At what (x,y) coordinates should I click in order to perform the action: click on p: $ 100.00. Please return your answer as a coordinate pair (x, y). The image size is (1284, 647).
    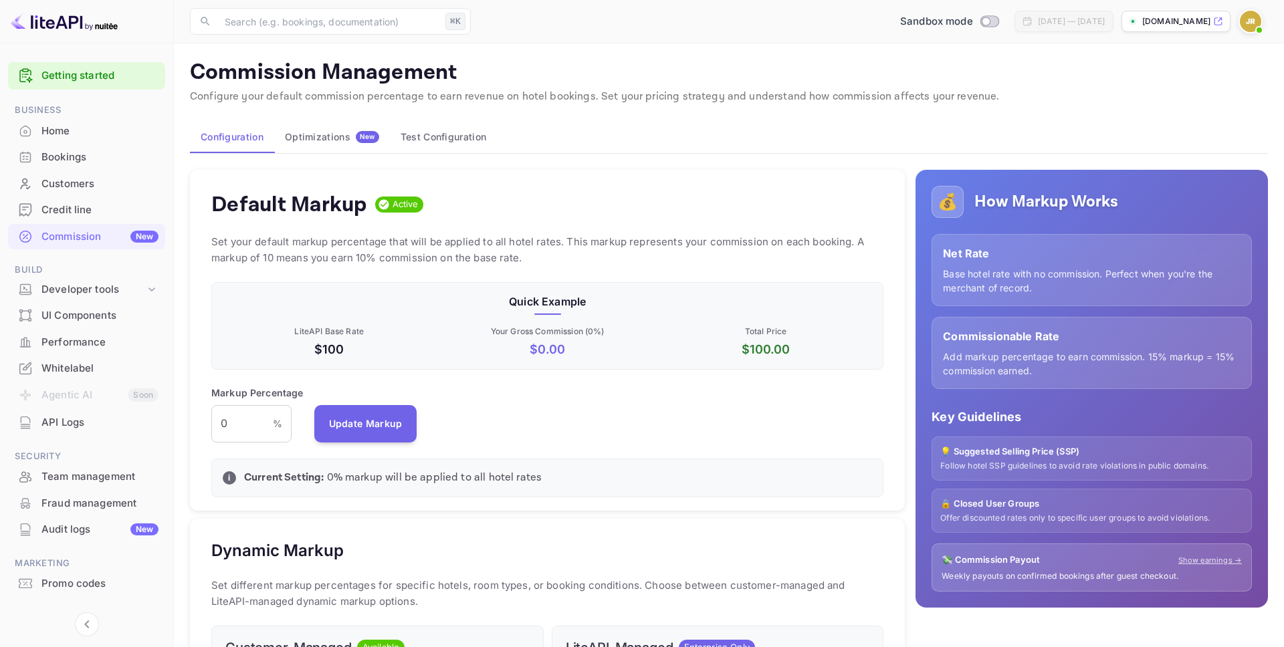
    Looking at the image, I should click on (765, 349).